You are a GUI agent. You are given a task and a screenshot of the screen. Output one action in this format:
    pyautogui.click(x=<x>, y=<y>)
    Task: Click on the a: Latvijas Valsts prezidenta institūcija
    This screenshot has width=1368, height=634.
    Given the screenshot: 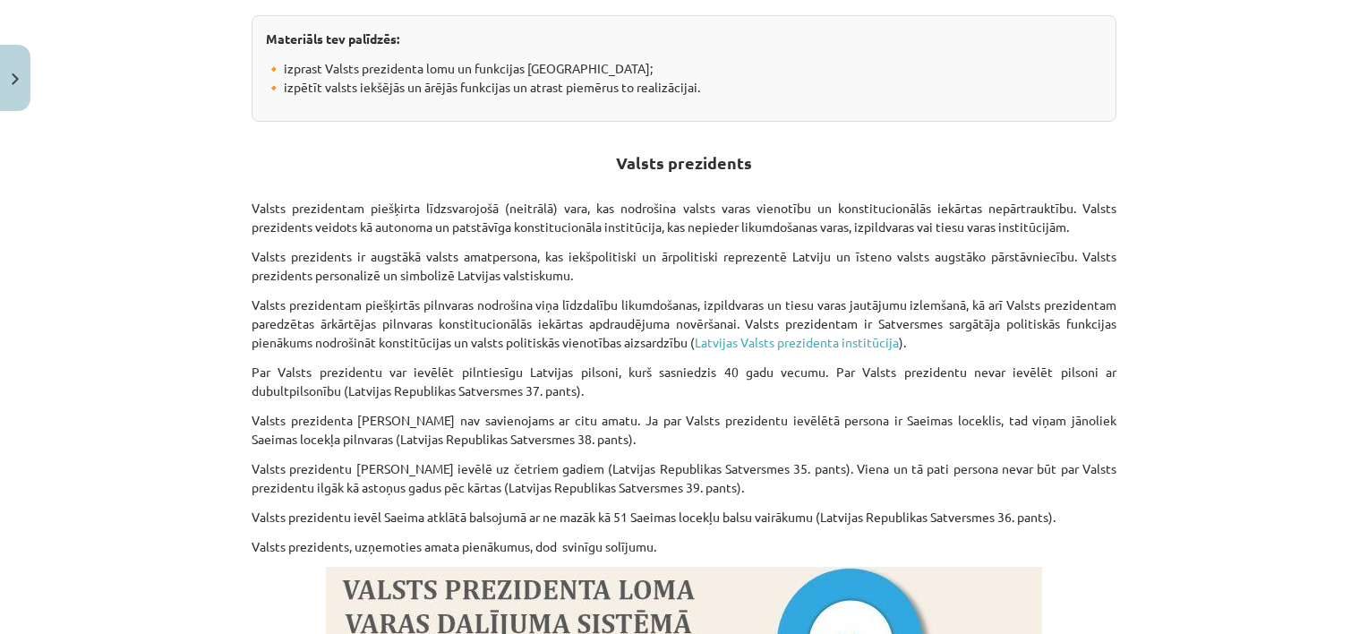 What is the action you would take?
    pyautogui.click(x=797, y=342)
    